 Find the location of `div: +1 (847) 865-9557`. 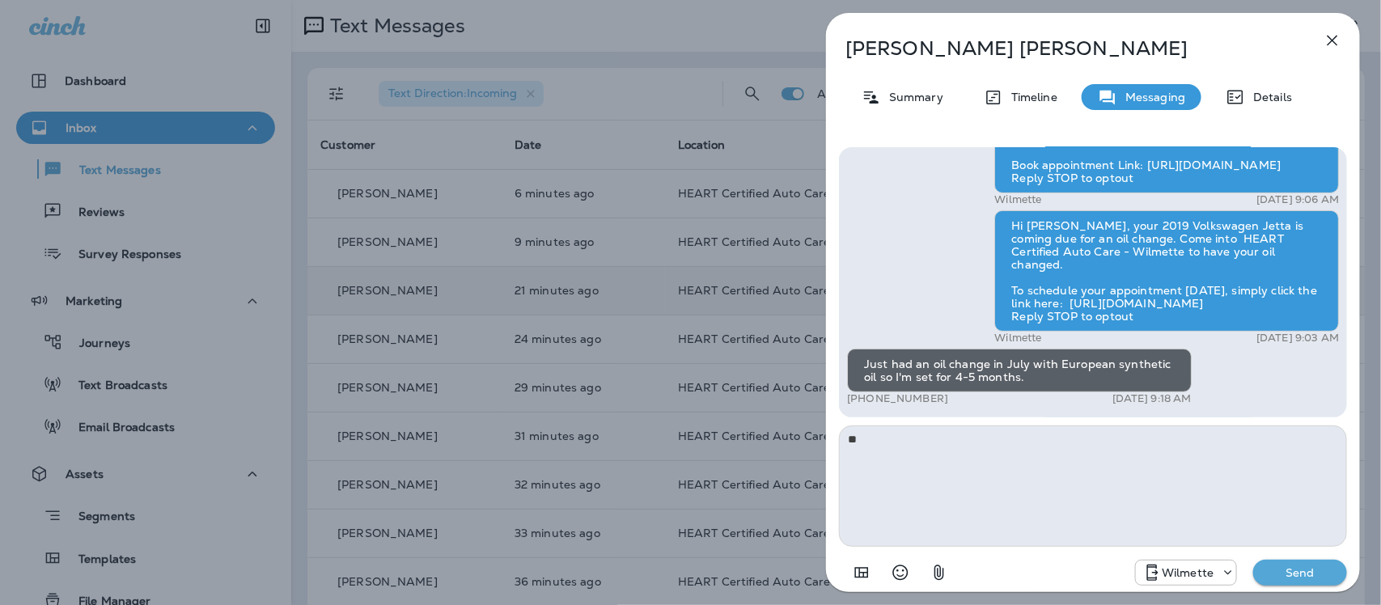

div: +1 (847) 865-9557 is located at coordinates (1186, 573).